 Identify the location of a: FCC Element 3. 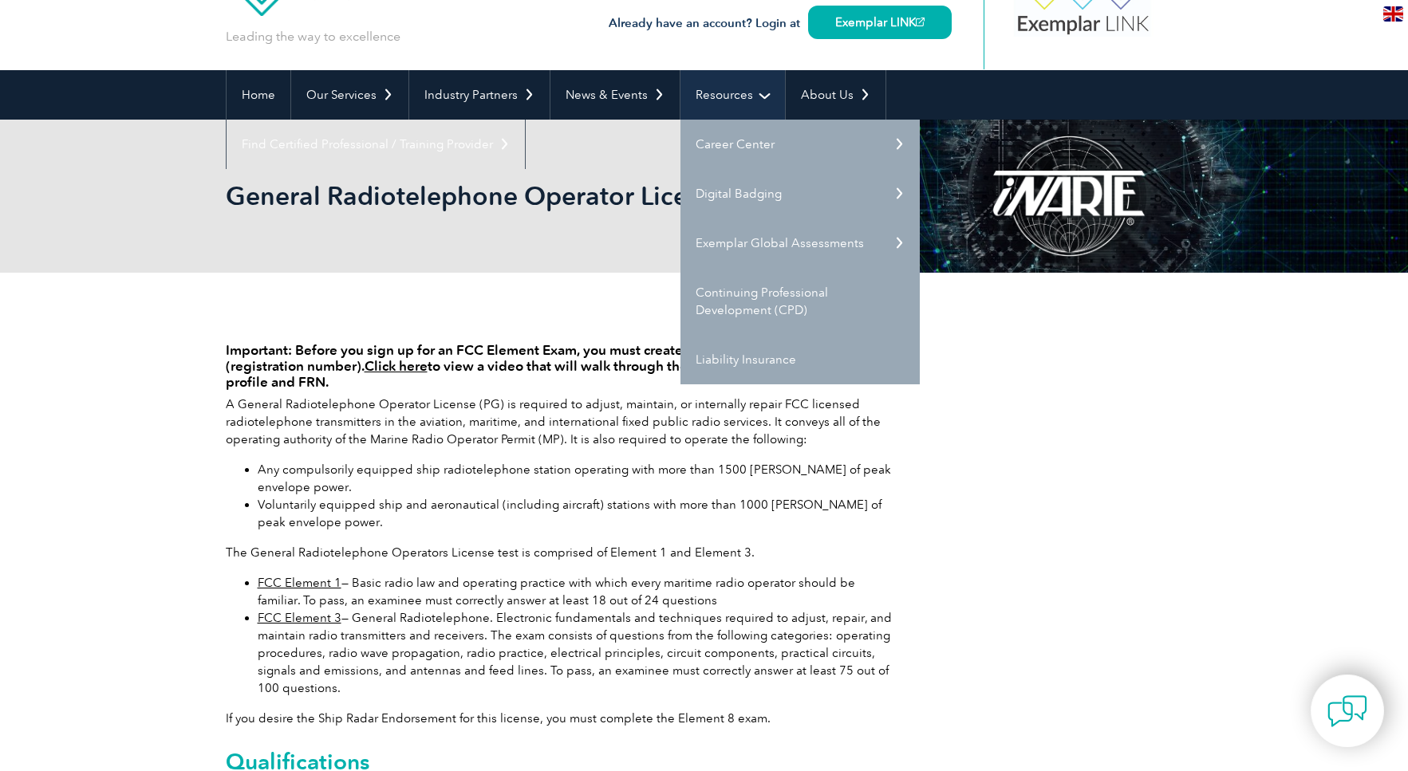
(299, 618).